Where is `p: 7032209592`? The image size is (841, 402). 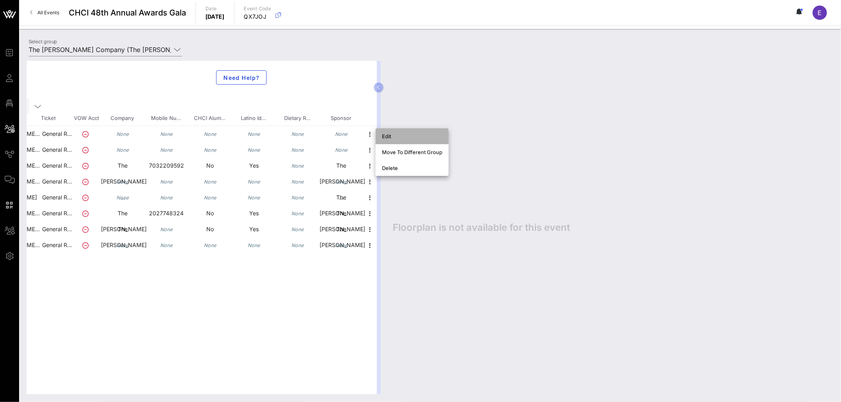
p: 7032209592 is located at coordinates (166, 166).